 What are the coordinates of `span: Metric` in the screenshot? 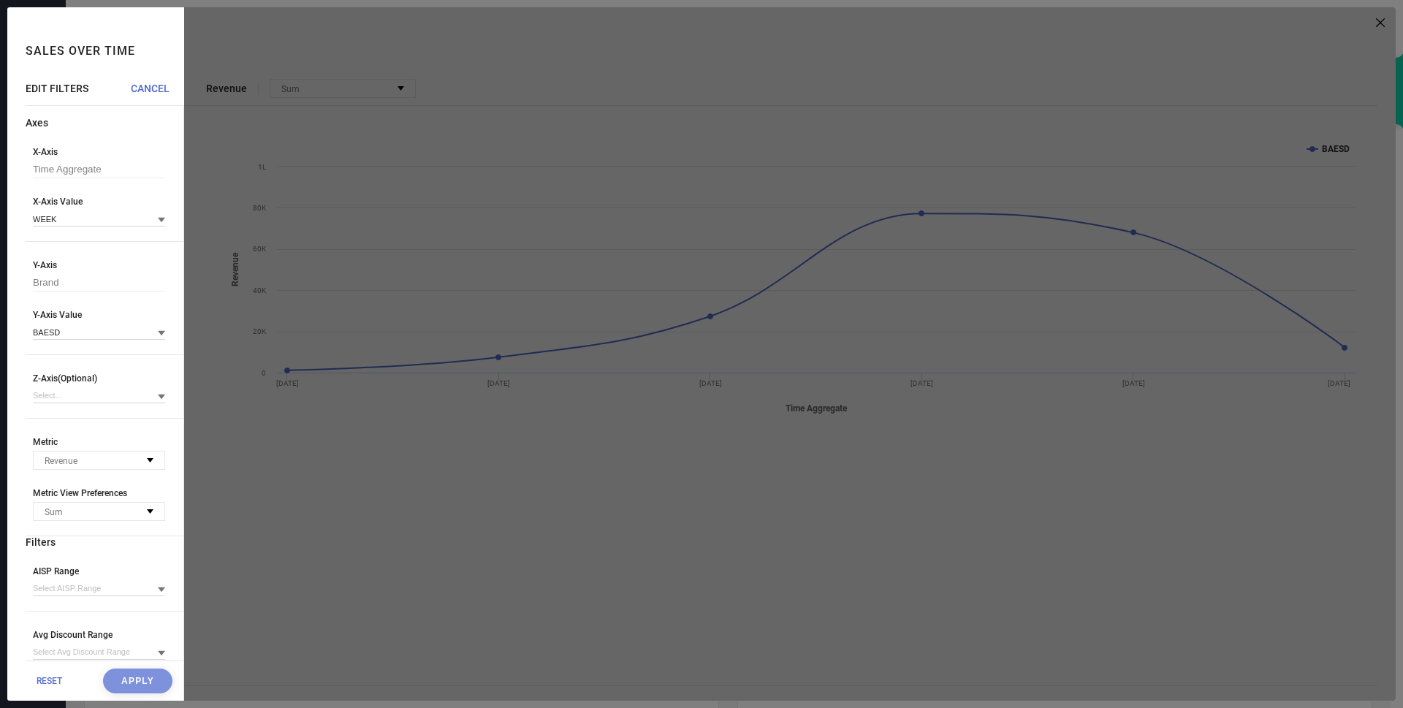 It's located at (99, 442).